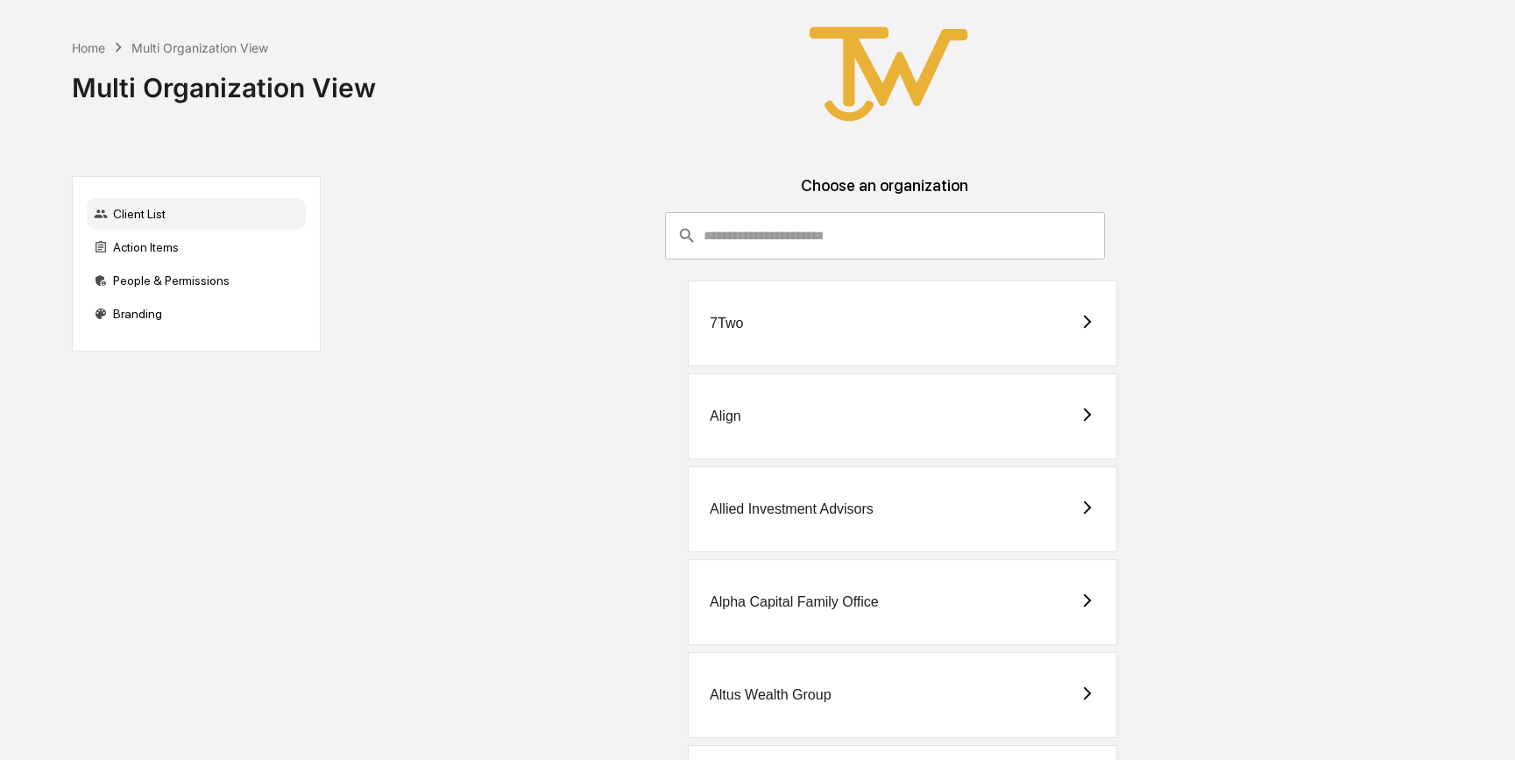 This screenshot has height=760, width=1515. I want to click on div: Altus Wealth Group, so click(770, 695).